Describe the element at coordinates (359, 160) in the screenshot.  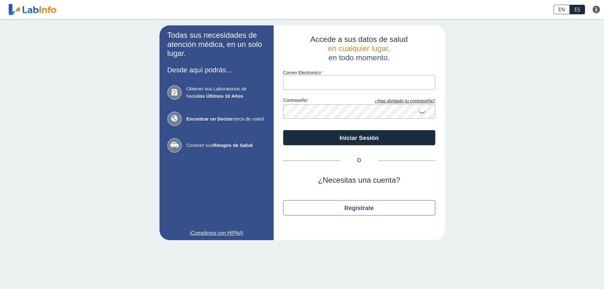
I see `span: O` at that location.